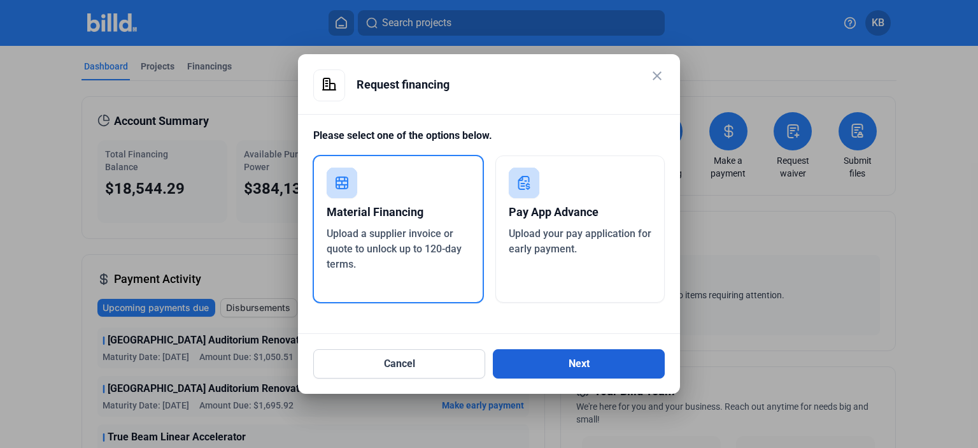 This screenshot has width=978, height=448. I want to click on button: Next, so click(579, 364).